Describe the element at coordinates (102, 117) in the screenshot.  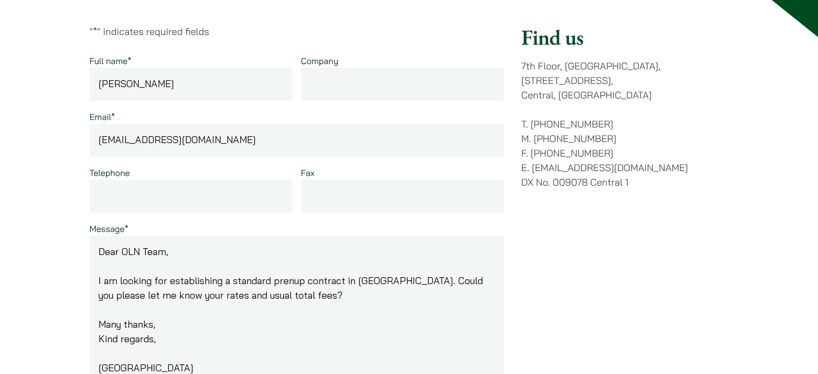
I see `label: Email` at that location.